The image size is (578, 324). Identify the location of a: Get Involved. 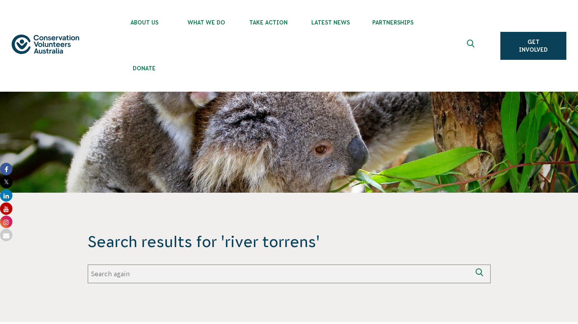
(533, 46).